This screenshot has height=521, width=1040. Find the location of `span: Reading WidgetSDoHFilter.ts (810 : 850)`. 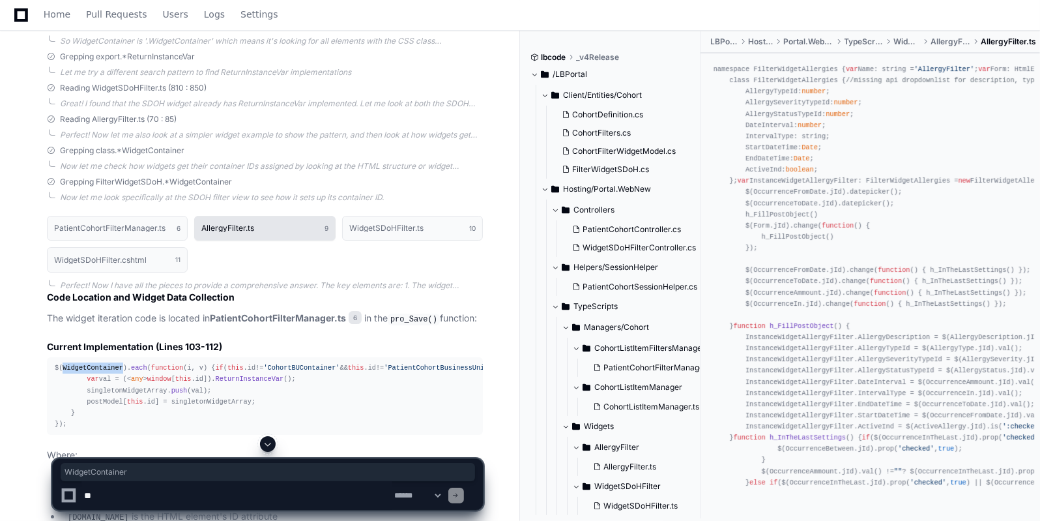

span: Reading WidgetSDoHFilter.ts (810 : 850) is located at coordinates (133, 88).